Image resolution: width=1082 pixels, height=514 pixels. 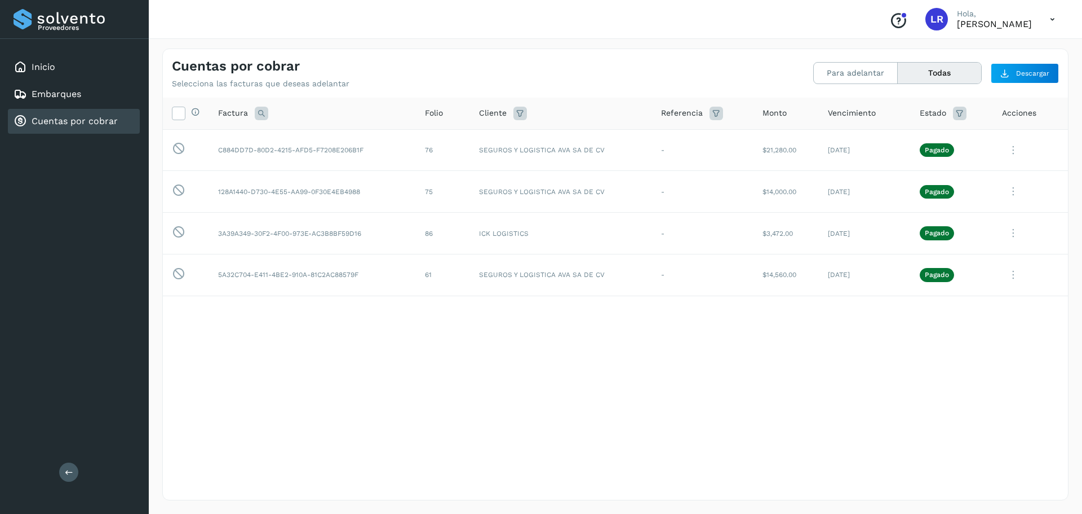 I want to click on span: Vencimiento, so click(x=852, y=113).